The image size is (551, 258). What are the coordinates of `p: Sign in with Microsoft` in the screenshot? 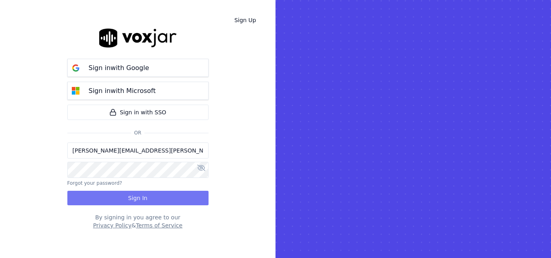 It's located at (122, 91).